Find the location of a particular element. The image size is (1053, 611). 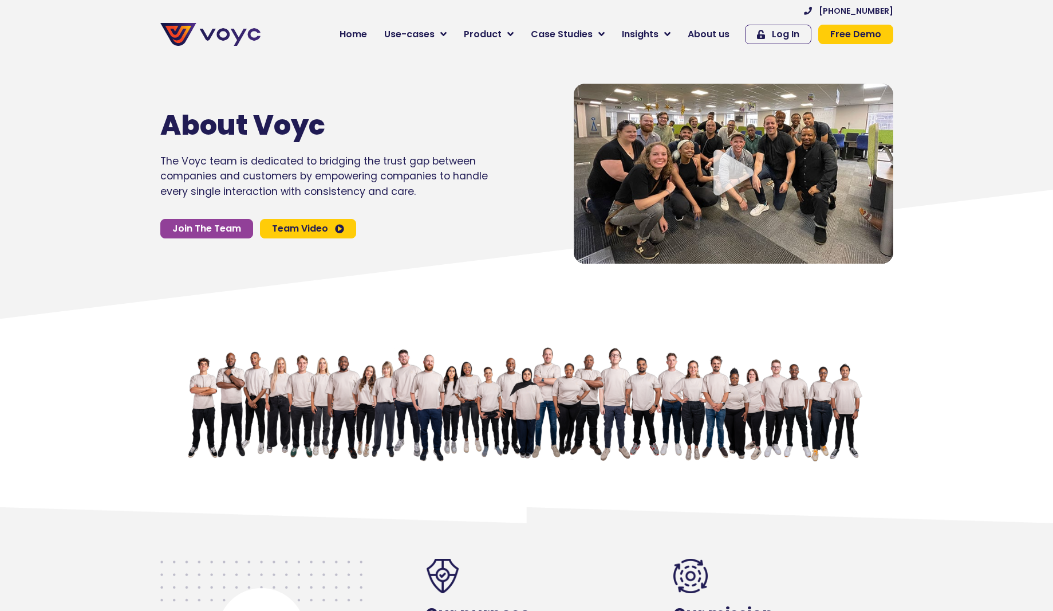

span: Log In is located at coordinates (786, 34).